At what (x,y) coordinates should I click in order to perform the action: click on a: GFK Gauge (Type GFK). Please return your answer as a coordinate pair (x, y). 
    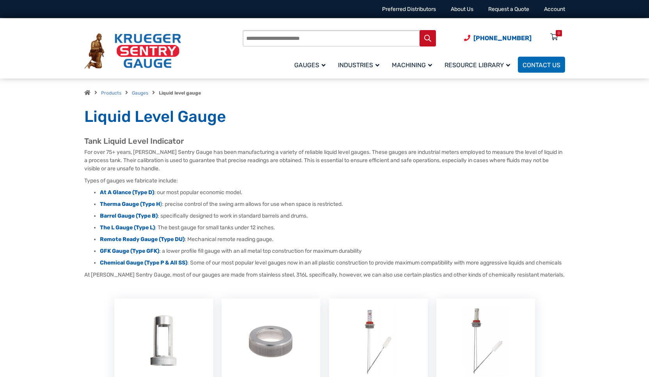
    Looking at the image, I should click on (130, 251).